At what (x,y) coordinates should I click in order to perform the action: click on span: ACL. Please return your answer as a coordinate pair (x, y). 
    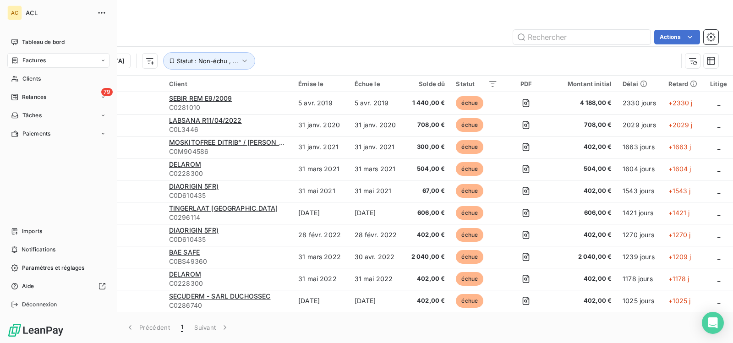
    Looking at the image, I should click on (59, 13).